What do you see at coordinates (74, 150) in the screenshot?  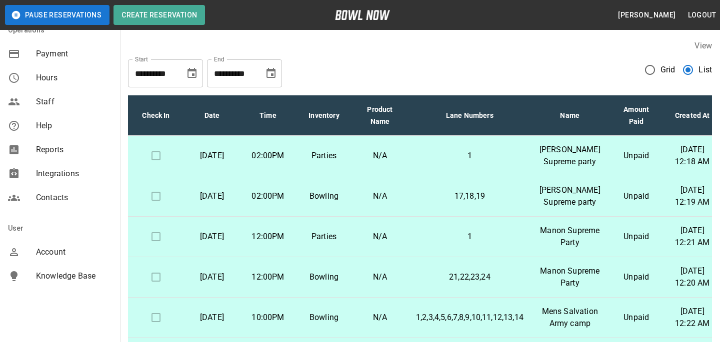 I see `span: Reports` at bounding box center [74, 150].